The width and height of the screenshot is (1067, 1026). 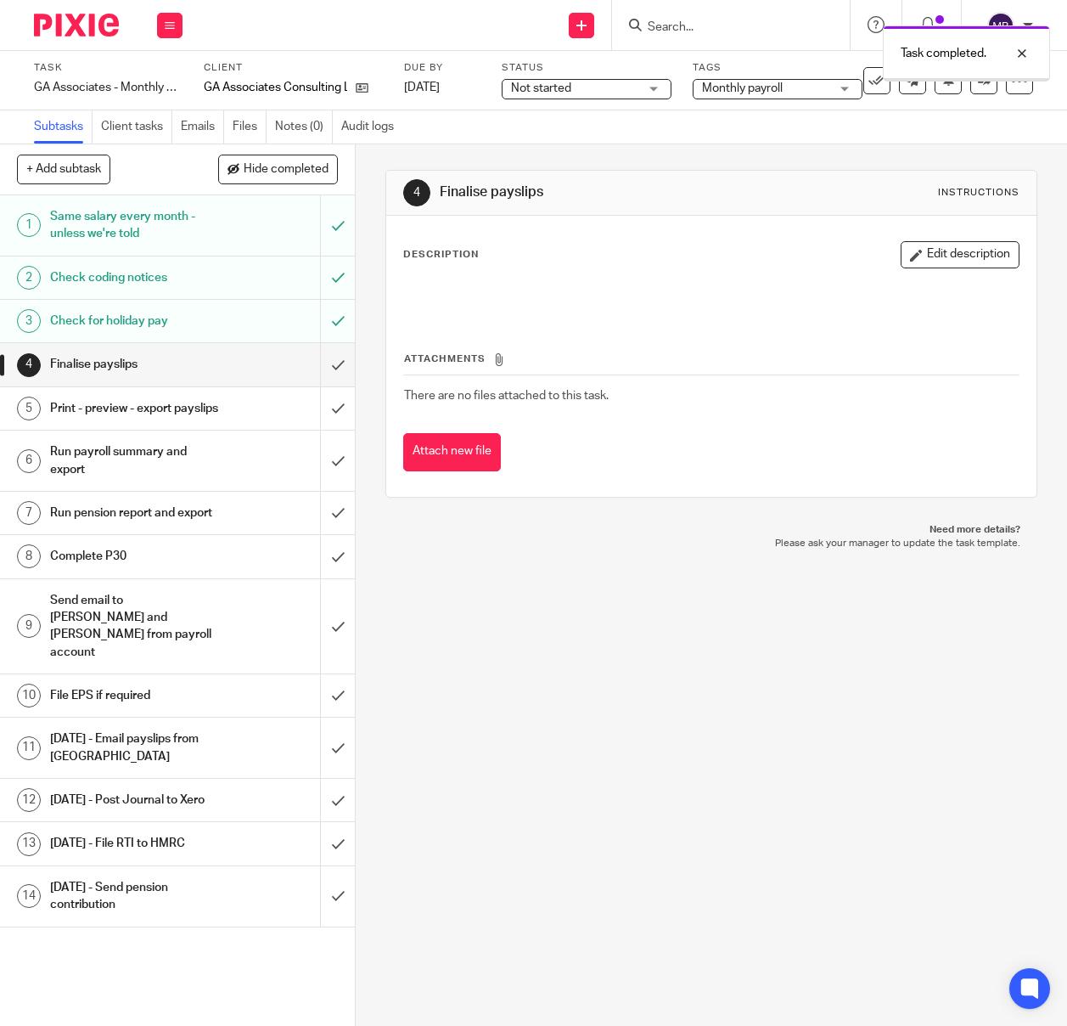 What do you see at coordinates (29, 321) in the screenshot?
I see `div: 3` at bounding box center [29, 321].